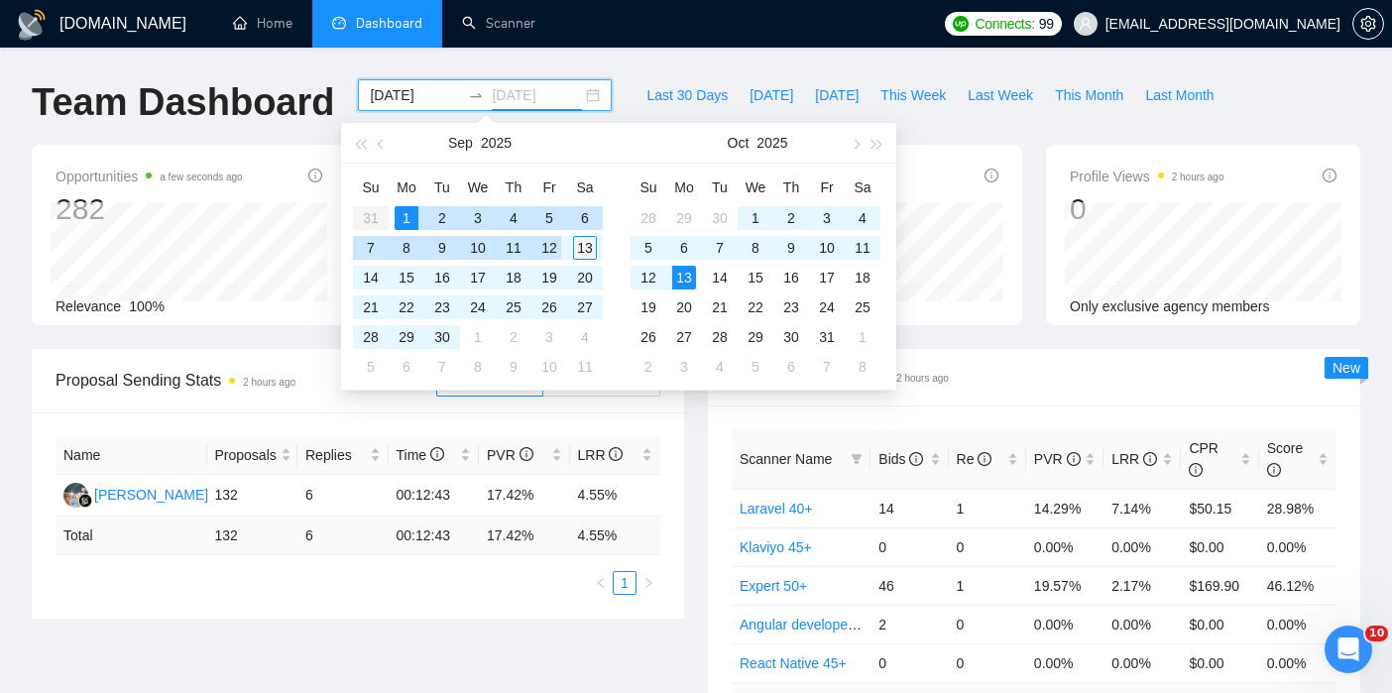 The image size is (1392, 693). Describe the element at coordinates (476, 95) in the screenshot. I see `span: swap-right` at that location.